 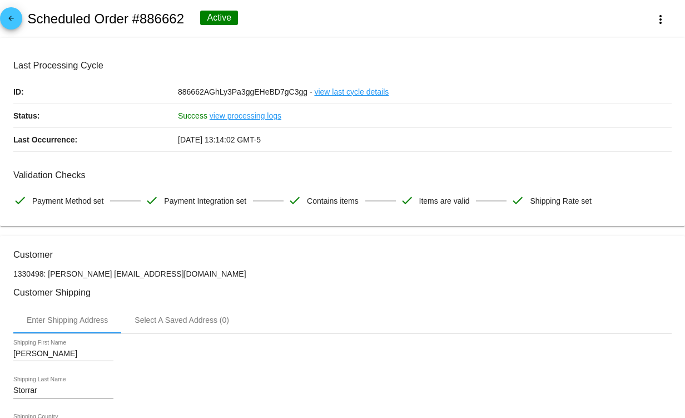 I want to click on span: Shipping Rate set, so click(x=561, y=201).